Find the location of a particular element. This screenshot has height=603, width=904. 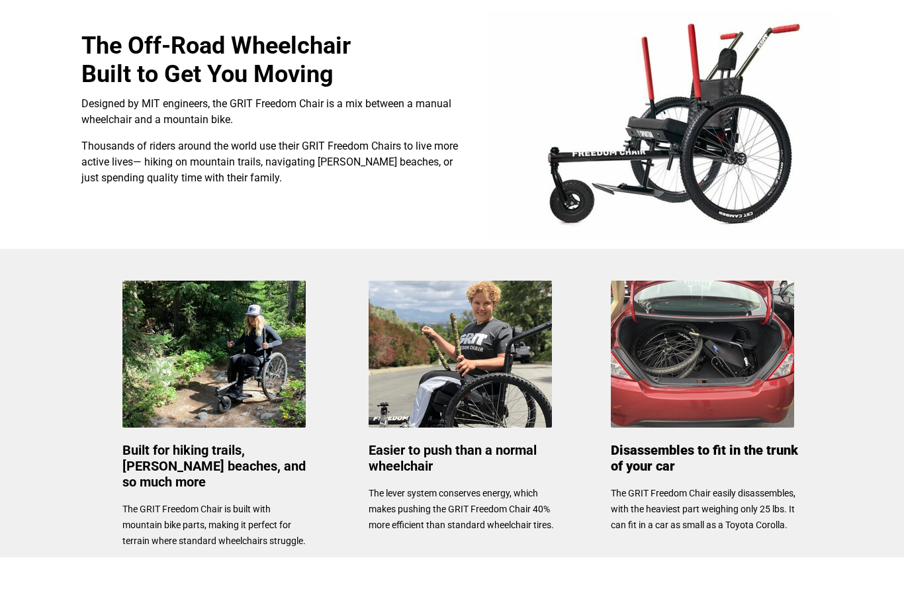

span: The Off-Road Wheelchair Built to Get You Moving is located at coordinates (216, 60).